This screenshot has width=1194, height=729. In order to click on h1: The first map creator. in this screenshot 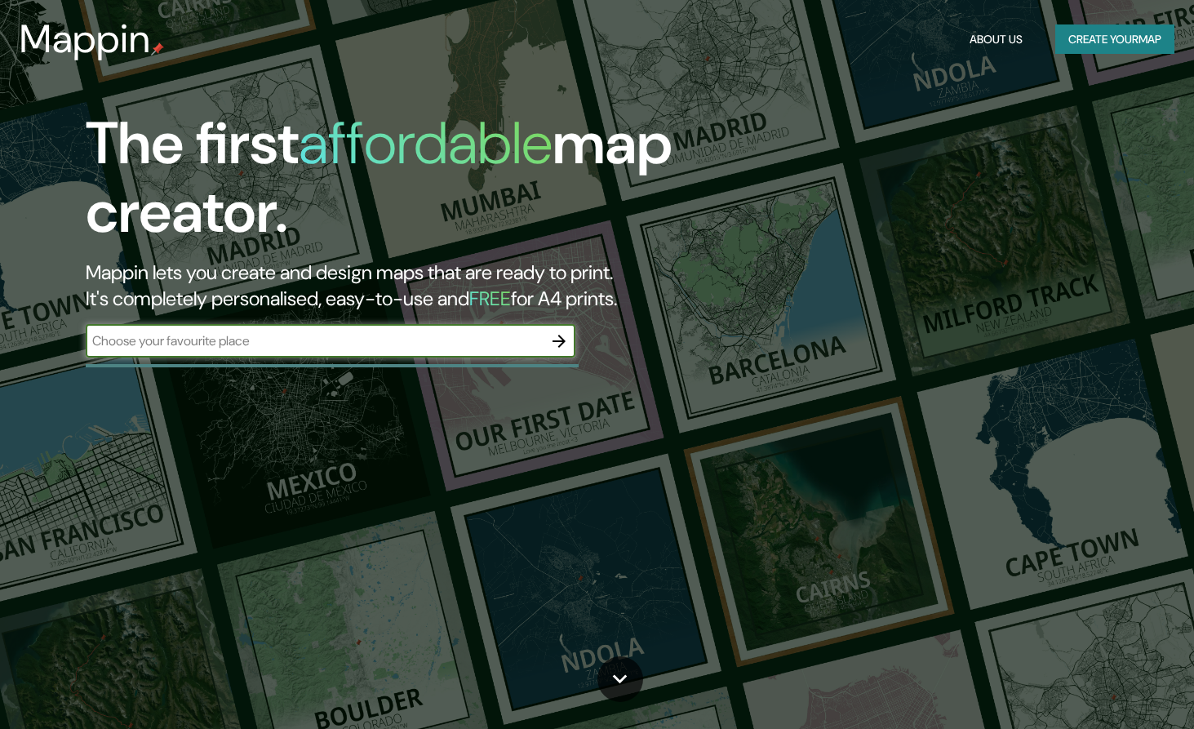, I will do `click(385, 185)`.